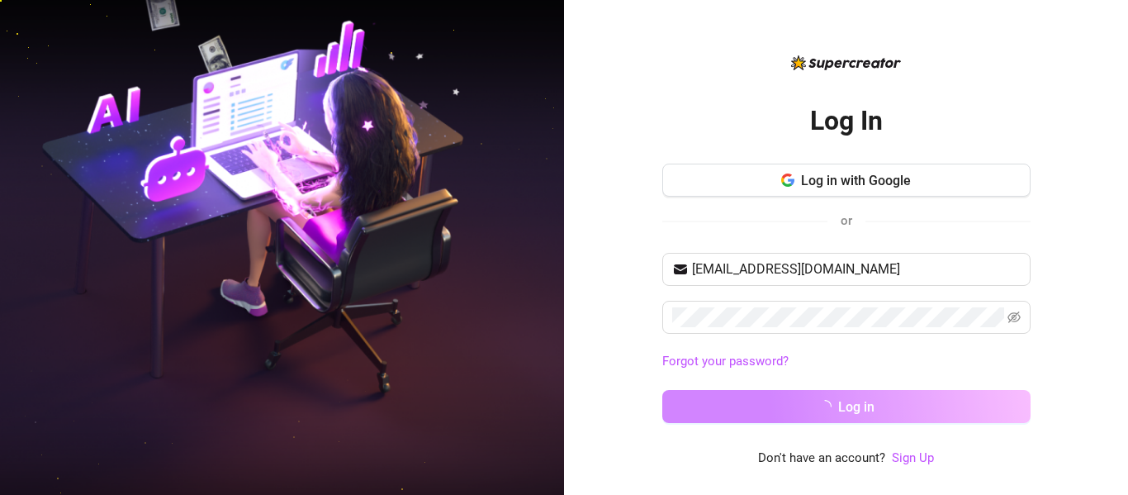 This screenshot has height=495, width=1128. What do you see at coordinates (855, 180) in the screenshot?
I see `span: Log in with Google` at bounding box center [855, 180].